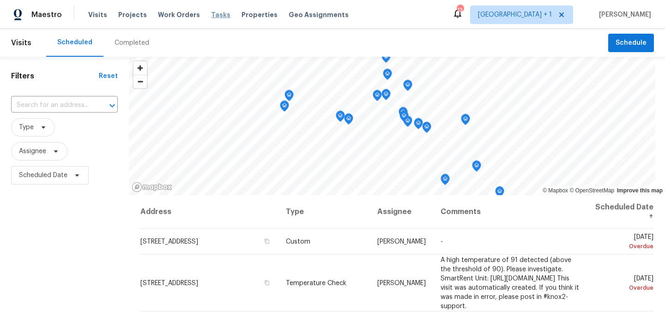 The width and height of the screenshot is (665, 316). What do you see at coordinates (26, 127) in the screenshot?
I see `span: Type` at bounding box center [26, 127].